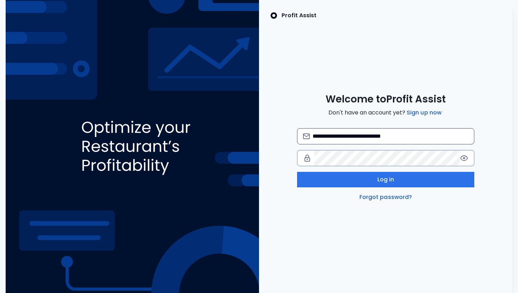  Describe the element at coordinates (385, 180) in the screenshot. I see `button: Log in` at that location.